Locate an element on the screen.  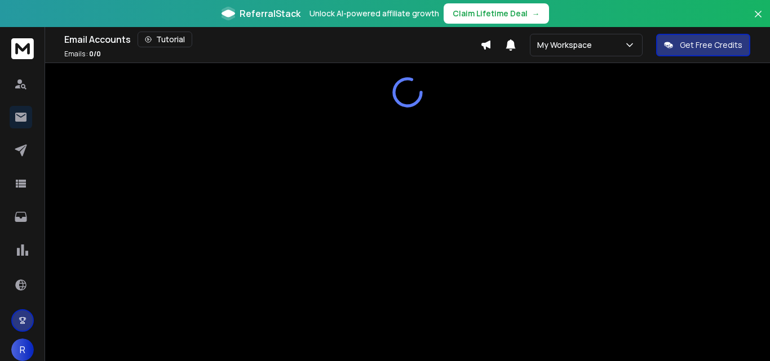
button: Claim Lifetime Deal→ is located at coordinates (496, 14).